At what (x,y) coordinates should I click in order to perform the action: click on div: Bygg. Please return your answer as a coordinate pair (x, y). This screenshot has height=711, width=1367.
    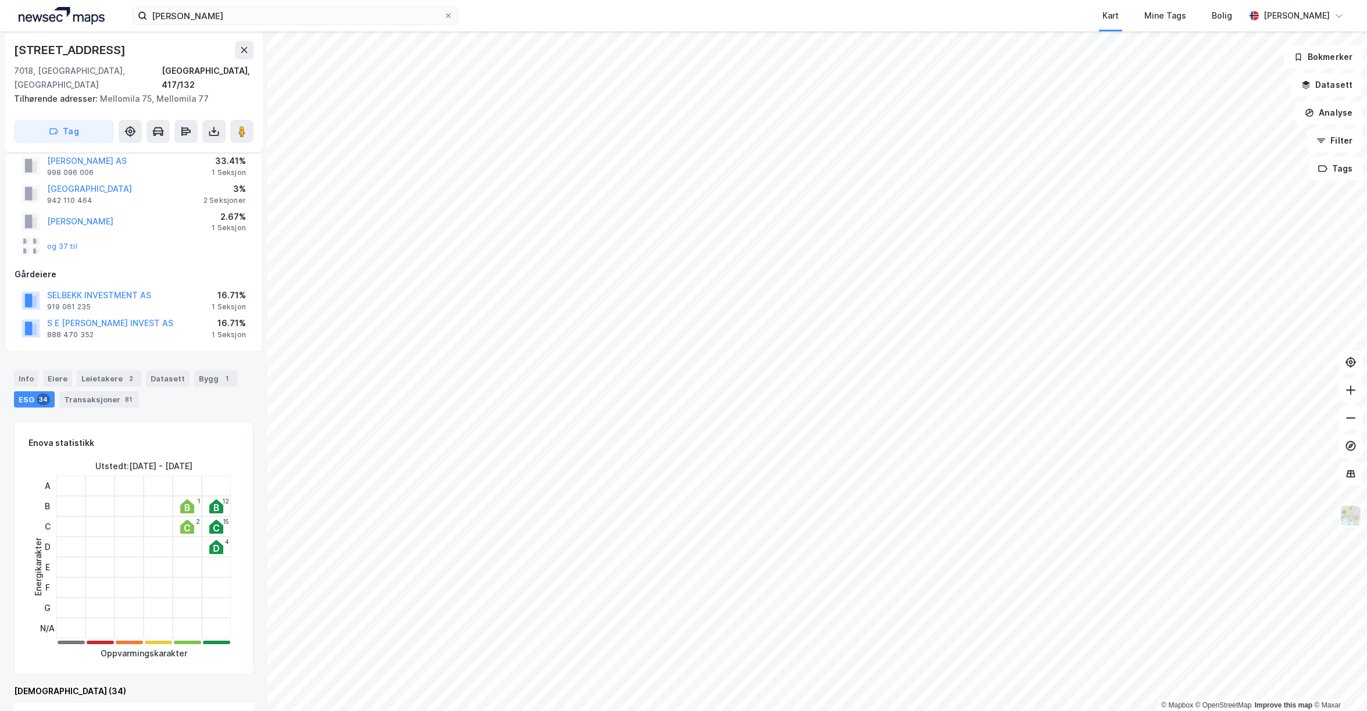
    Looking at the image, I should click on (216, 379).